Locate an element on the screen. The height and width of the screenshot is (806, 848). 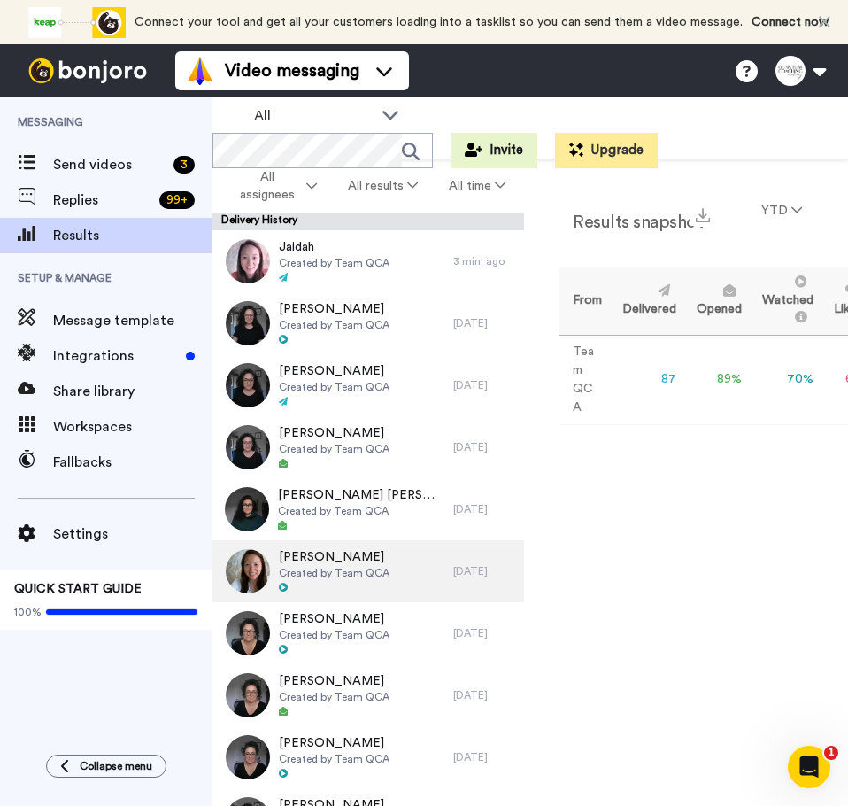
div: 3 min. ago is located at coordinates (484, 261).